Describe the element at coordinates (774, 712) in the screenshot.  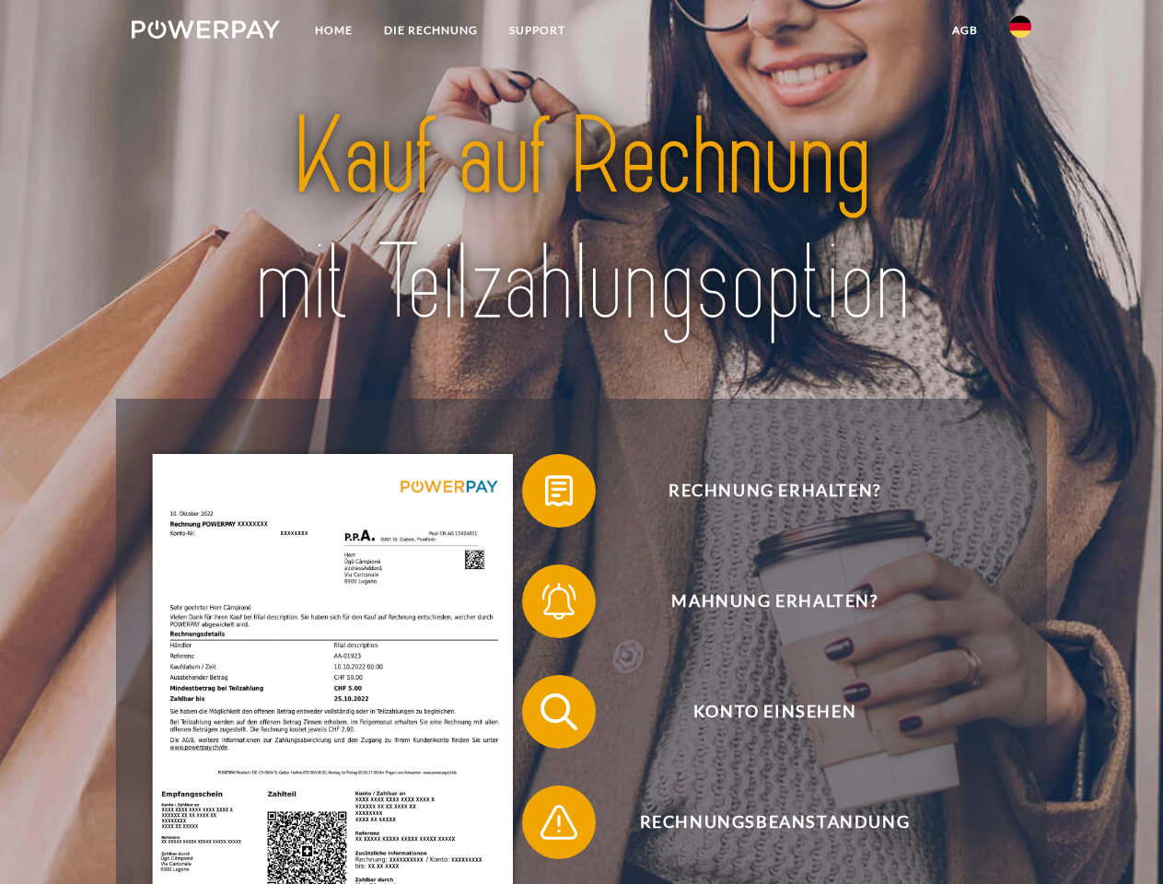
I see `span: Konto einsehen` at that location.